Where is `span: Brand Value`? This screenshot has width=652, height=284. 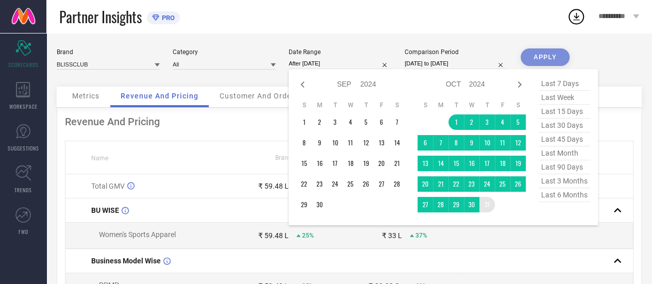
span: Brand Value is located at coordinates (292, 158).